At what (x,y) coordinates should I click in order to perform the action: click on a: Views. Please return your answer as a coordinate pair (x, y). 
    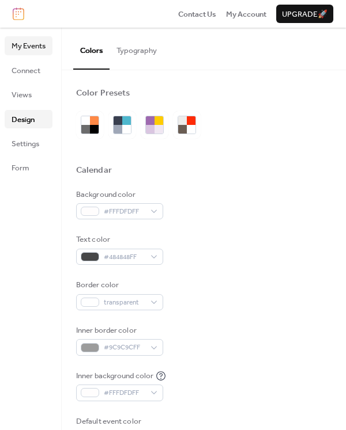
    Looking at the image, I should click on (28, 94).